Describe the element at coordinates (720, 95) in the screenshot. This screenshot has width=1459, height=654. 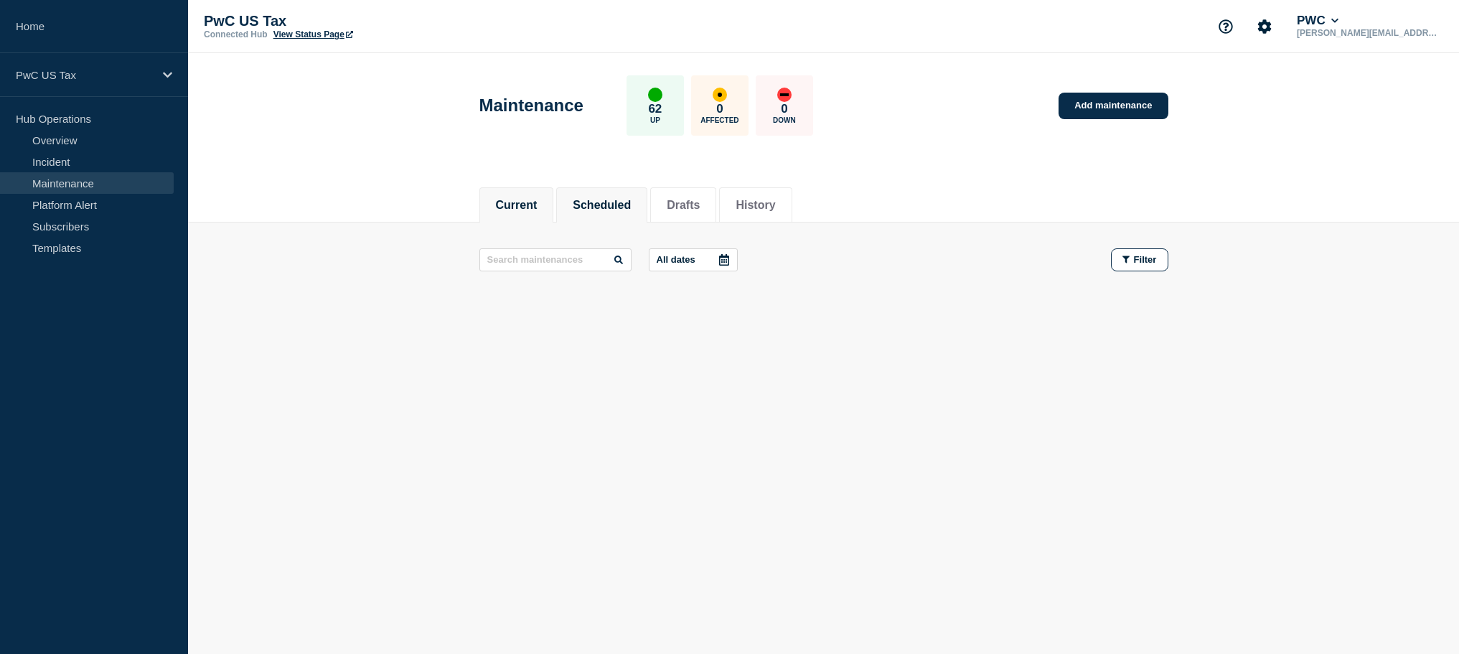
I see `div: affected` at that location.